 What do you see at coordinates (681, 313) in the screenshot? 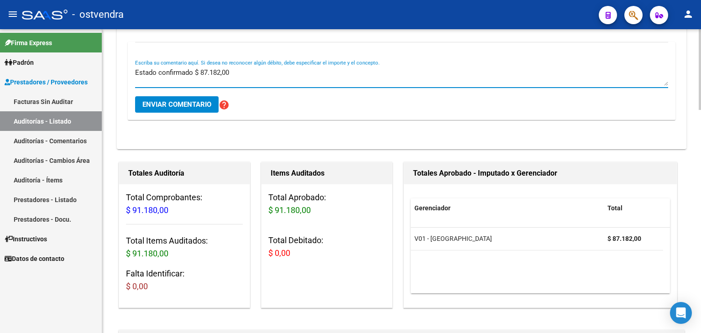
I see `div: Open Intercom Messenger` at bounding box center [681, 313].